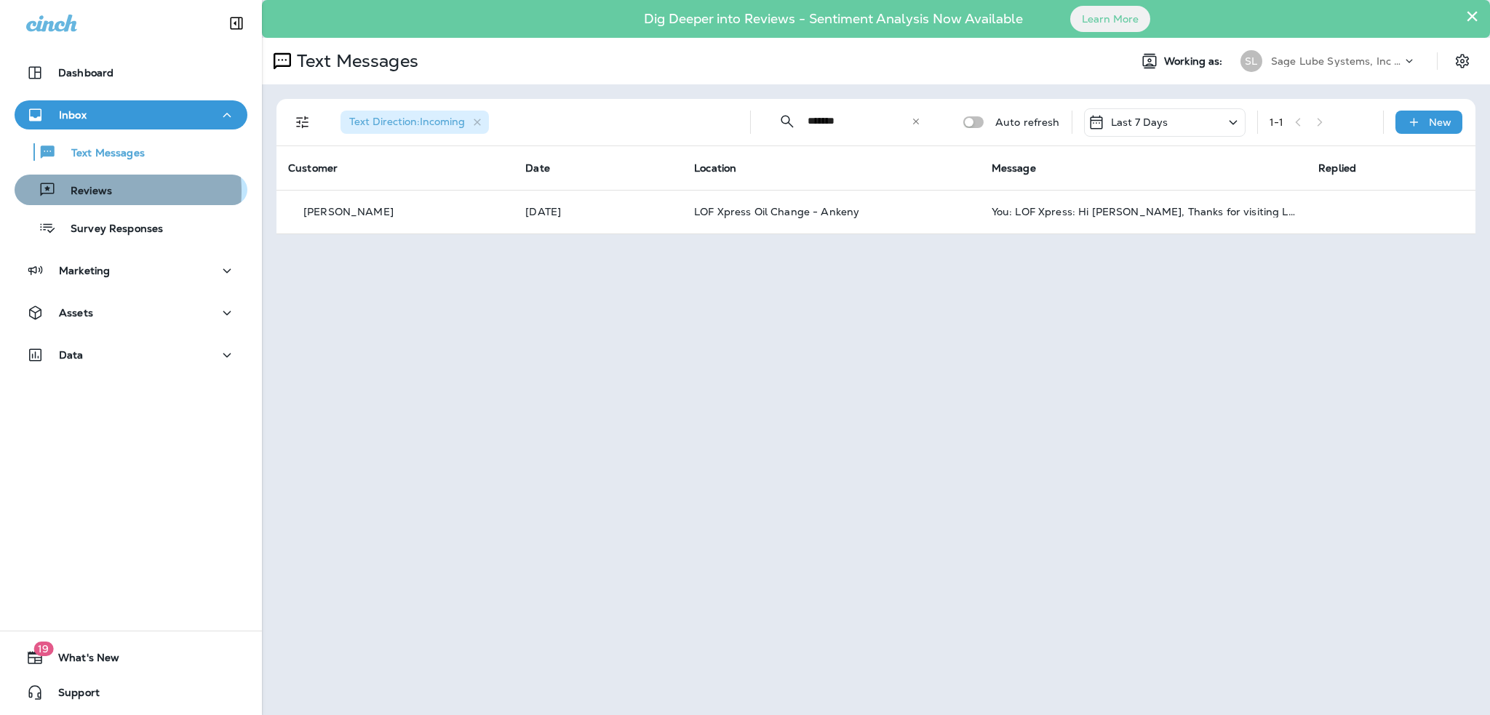 The height and width of the screenshot is (715, 1490). What do you see at coordinates (1111, 19) in the screenshot?
I see `button: Learn More` at bounding box center [1111, 19].